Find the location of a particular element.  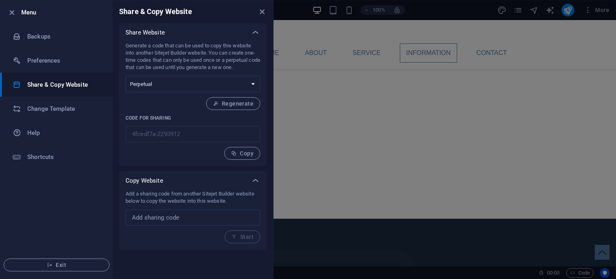

p: Copy Website is located at coordinates (144, 180).